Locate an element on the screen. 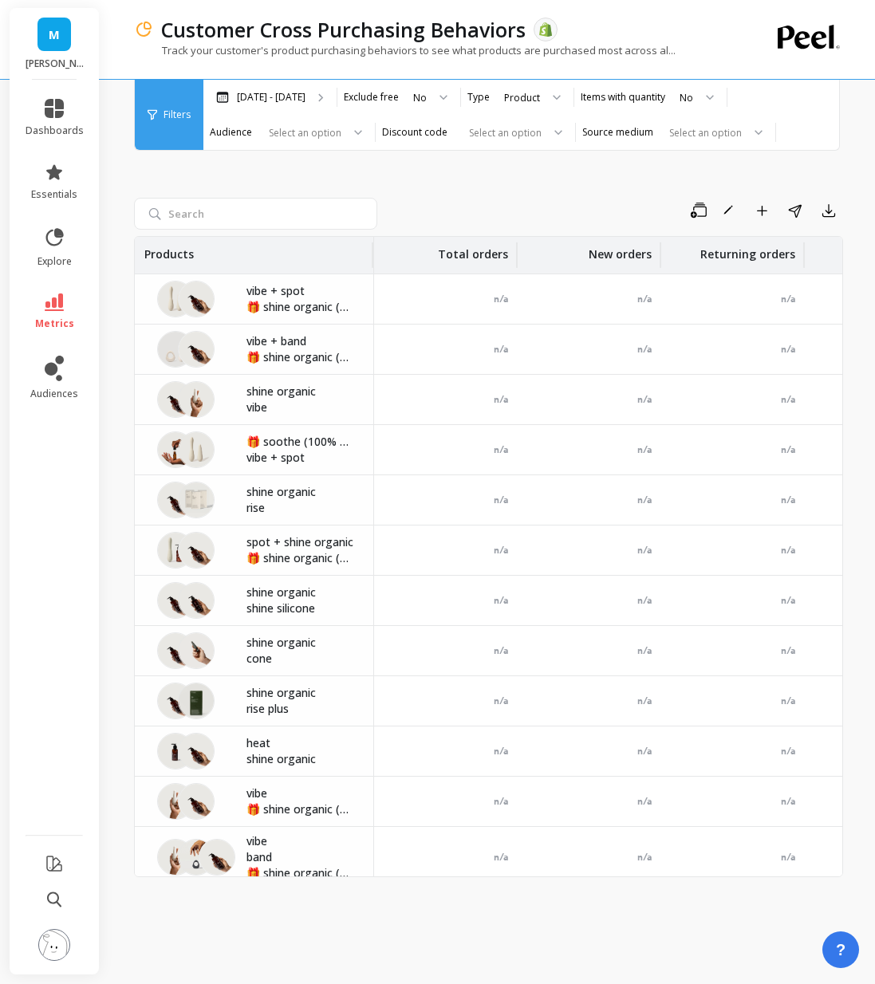 The image size is (875, 984). p: Total orders is located at coordinates (473, 250).